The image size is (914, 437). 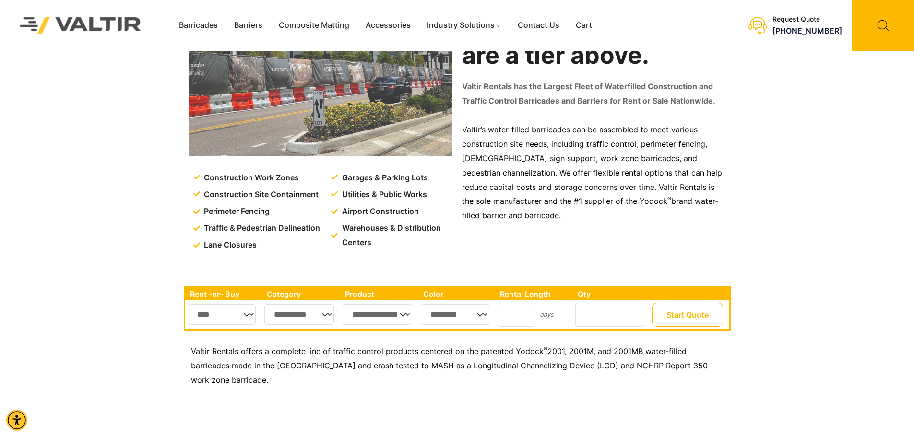 What do you see at coordinates (314, 25) in the screenshot?
I see `a: Composite Matting` at bounding box center [314, 25].